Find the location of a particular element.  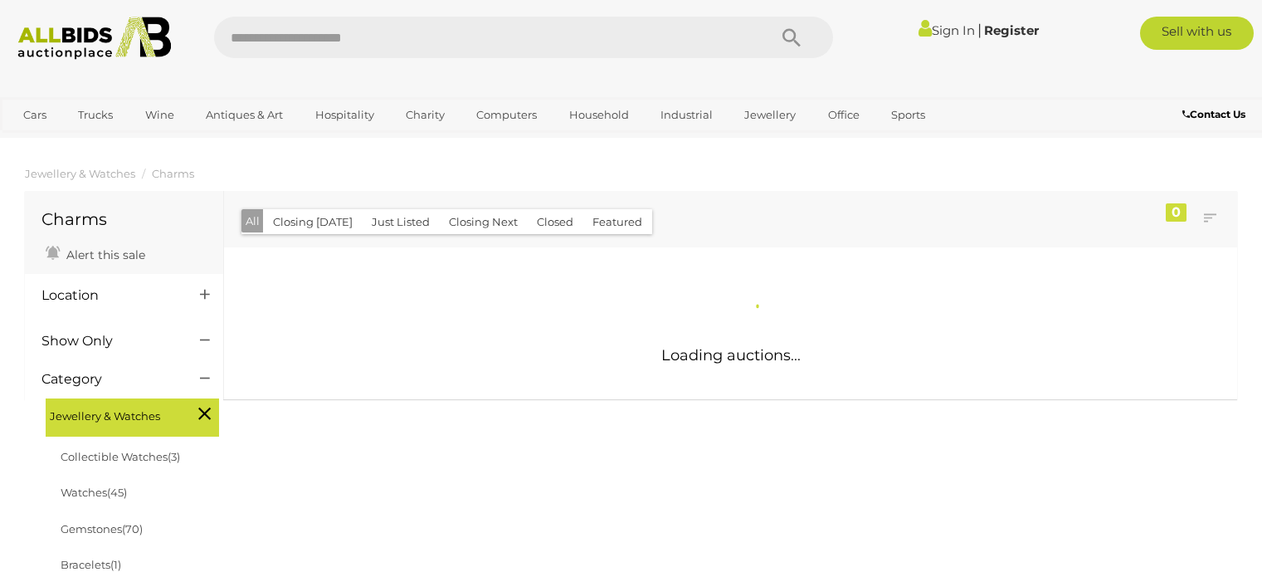

button: Closing Next is located at coordinates (483, 222).